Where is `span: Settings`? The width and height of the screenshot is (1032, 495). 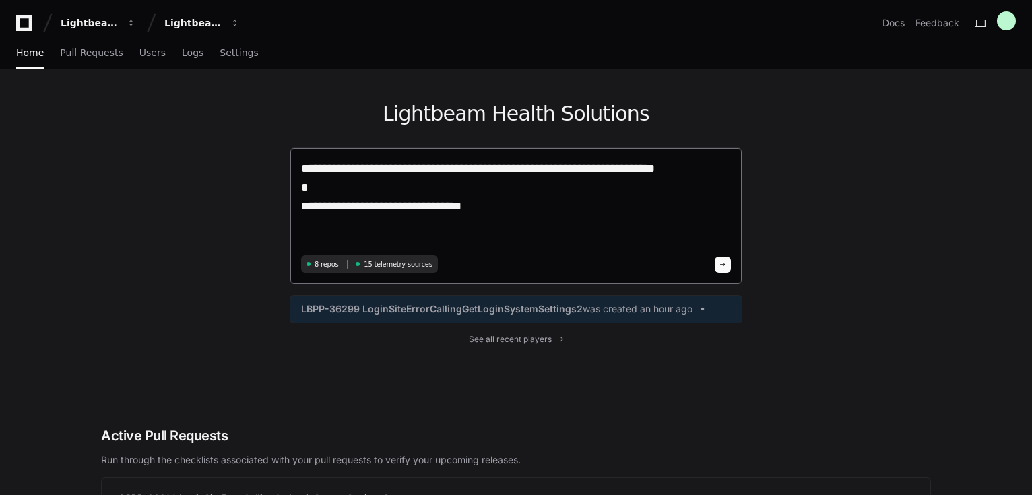
span: Settings is located at coordinates (239, 53).